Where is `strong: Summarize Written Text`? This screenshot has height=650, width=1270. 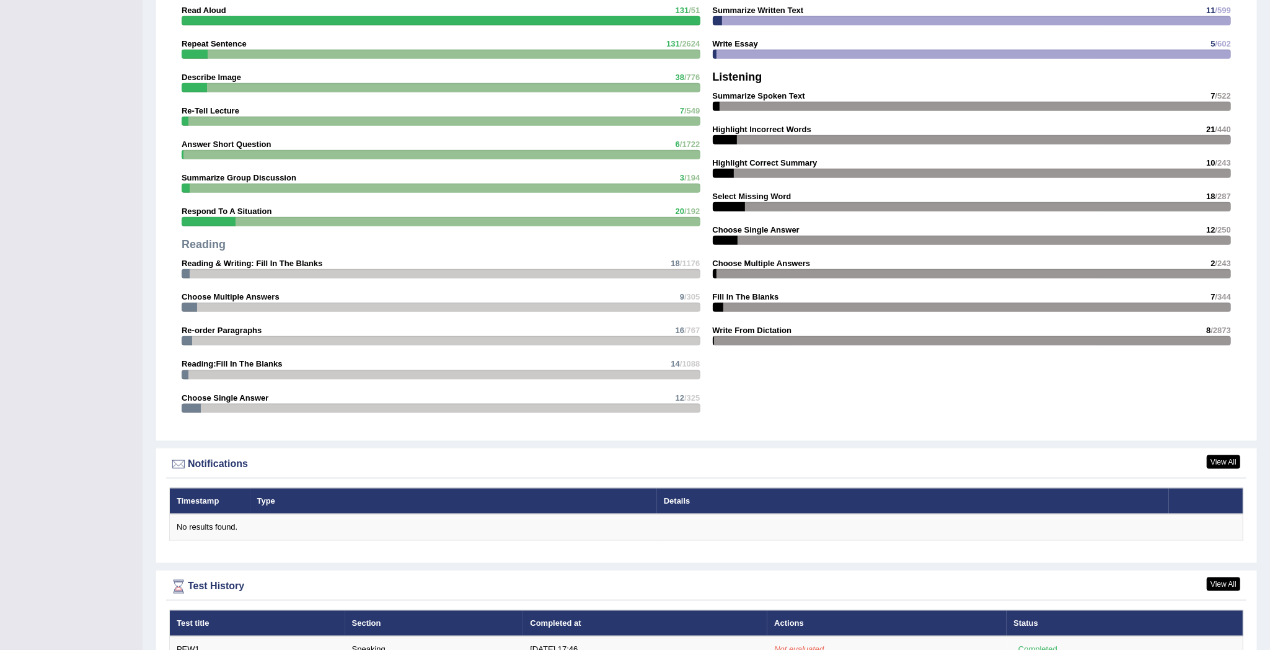
strong: Summarize Written Text is located at coordinates (758, 10).